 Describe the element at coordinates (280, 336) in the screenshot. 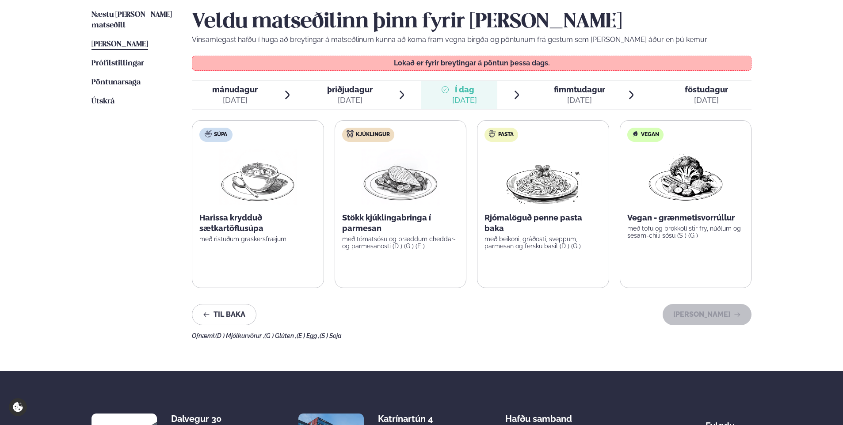

I see `span: (G ) Glúten ,` at that location.